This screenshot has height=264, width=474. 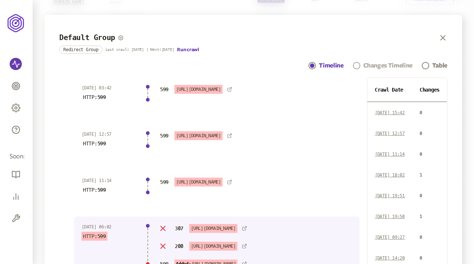 What do you see at coordinates (389, 90) in the screenshot?
I see `span: Crawl Date` at bounding box center [389, 90].